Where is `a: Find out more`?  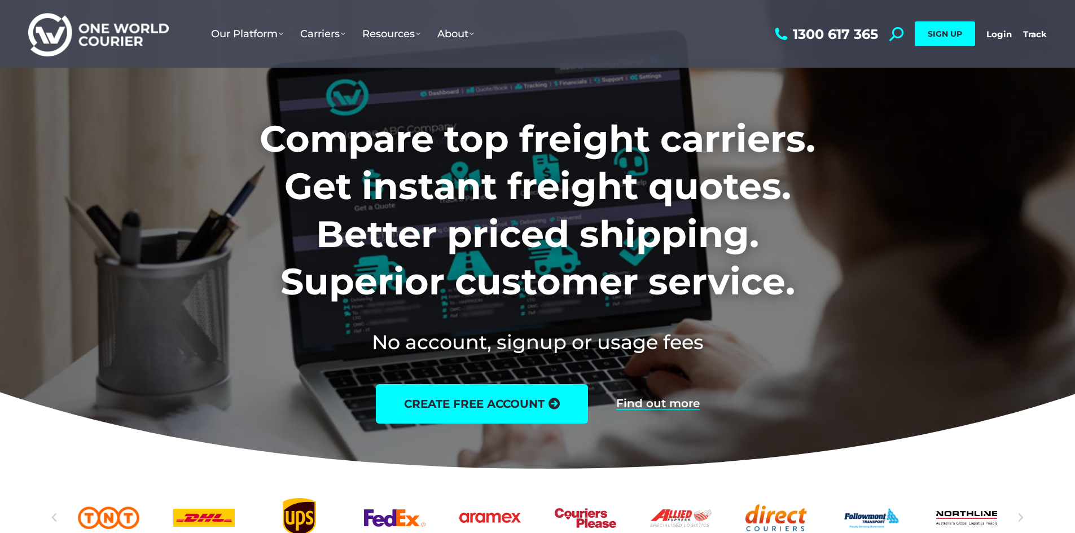 a: Find out more is located at coordinates (658, 404).